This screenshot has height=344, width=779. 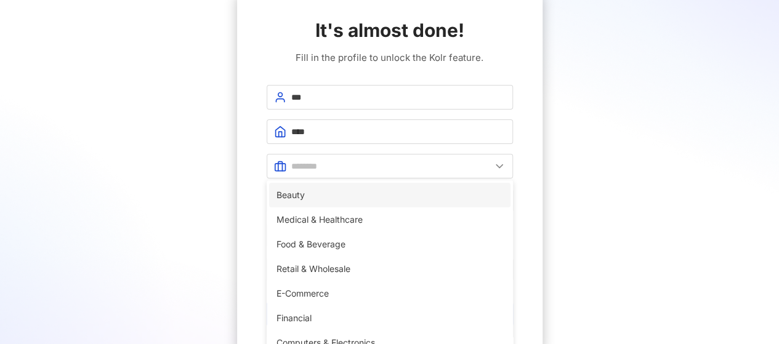 What do you see at coordinates (389, 58) in the screenshot?
I see `span: Fill in the profile to unlock the Kolr feature.` at bounding box center [389, 58].